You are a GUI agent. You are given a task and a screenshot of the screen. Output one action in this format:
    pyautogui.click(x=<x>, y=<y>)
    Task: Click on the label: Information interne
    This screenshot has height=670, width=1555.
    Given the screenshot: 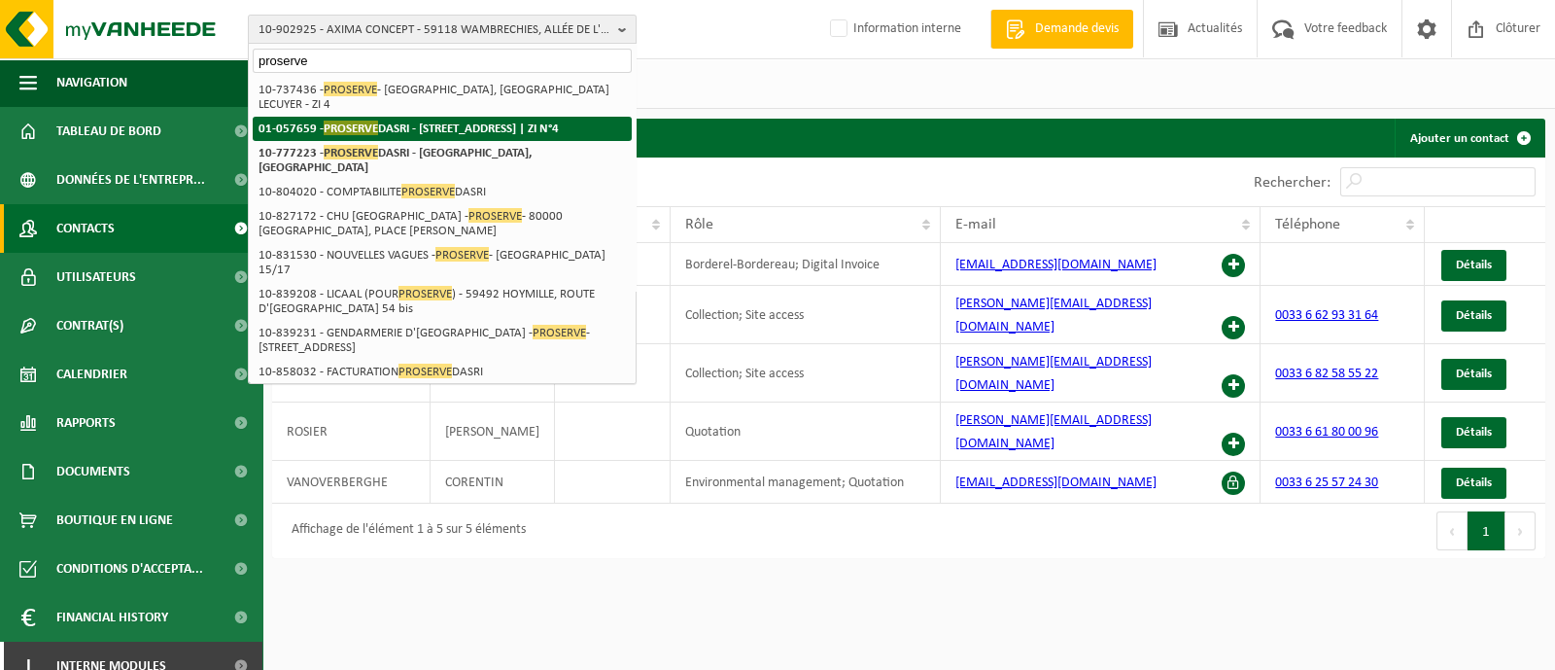 What is the action you would take?
    pyautogui.click(x=893, y=29)
    